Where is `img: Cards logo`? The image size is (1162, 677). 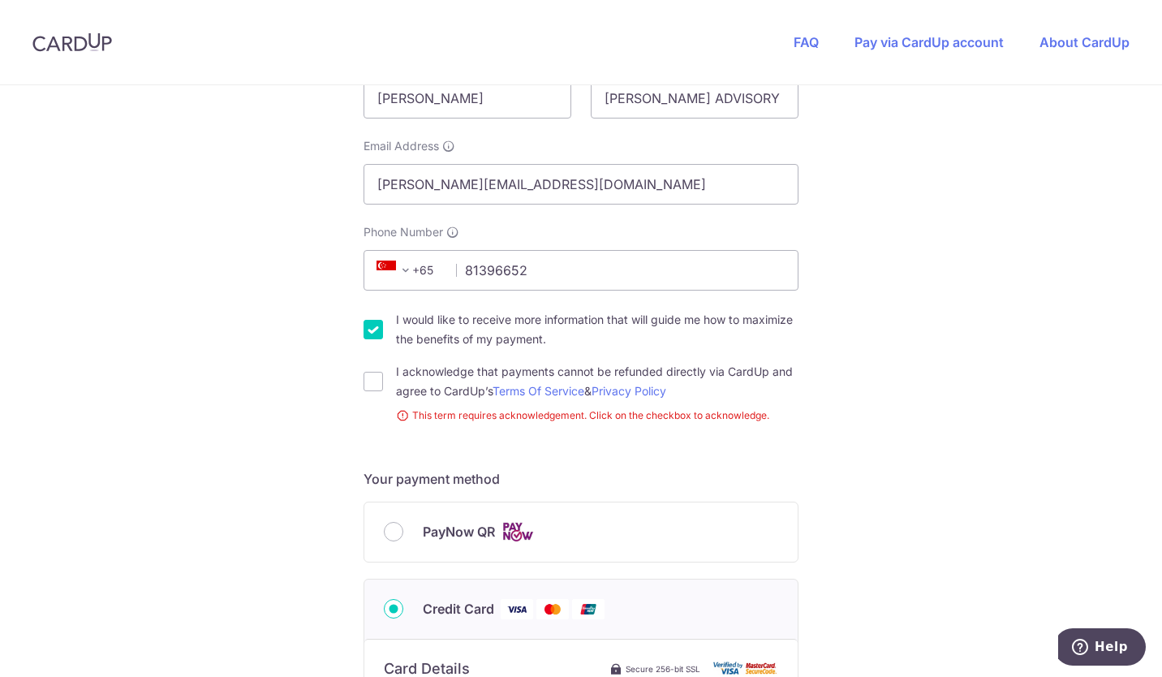
img: Cards logo is located at coordinates (518, 531).